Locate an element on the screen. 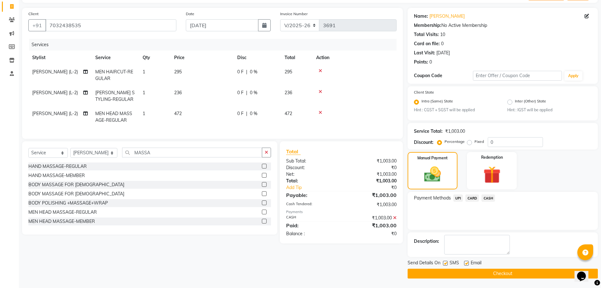 The height and width of the screenshot is (288, 601). div: BODY POLISHING +MASSAGE+WRAP is located at coordinates (68, 203).